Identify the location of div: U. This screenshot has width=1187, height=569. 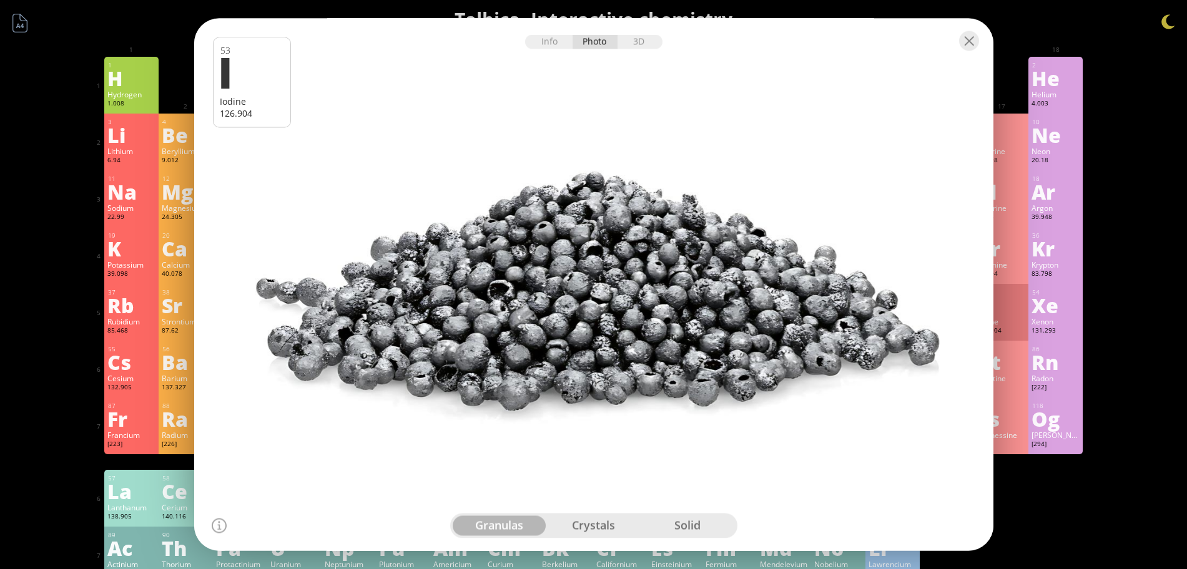
(294, 548).